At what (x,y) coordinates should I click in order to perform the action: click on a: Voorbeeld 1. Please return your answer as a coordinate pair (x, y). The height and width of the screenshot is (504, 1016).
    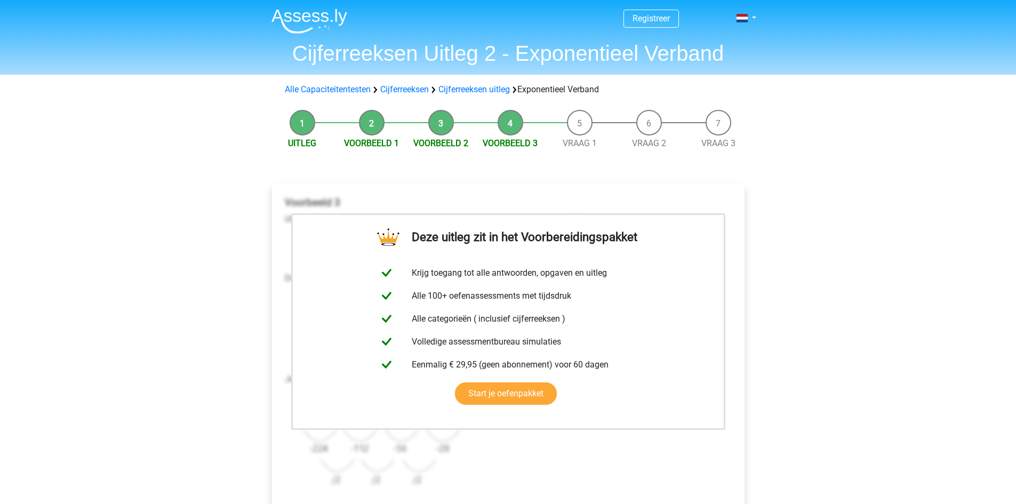
    Looking at the image, I should click on (371, 143).